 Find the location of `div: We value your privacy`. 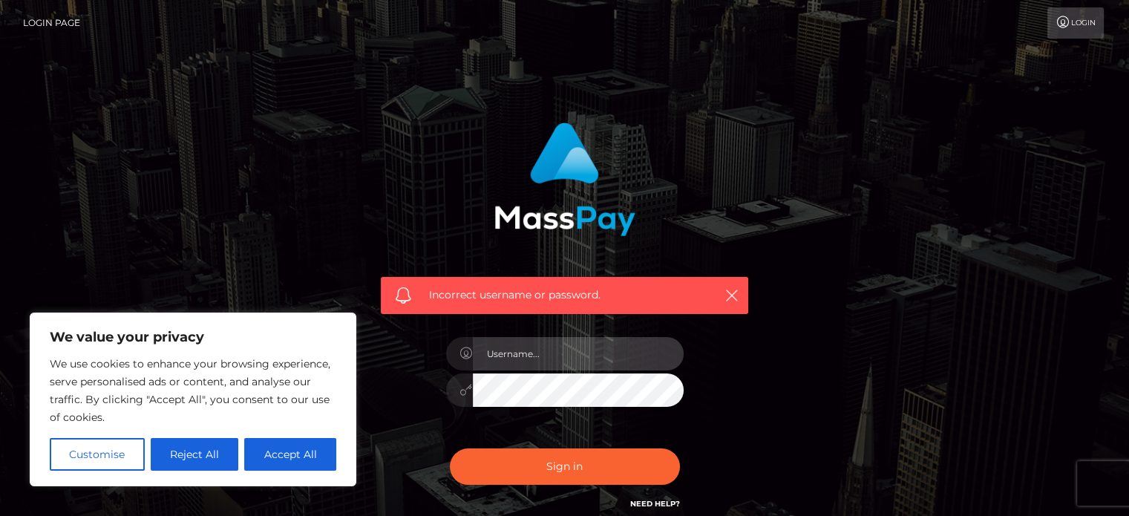

div: We value your privacy is located at coordinates (193, 399).